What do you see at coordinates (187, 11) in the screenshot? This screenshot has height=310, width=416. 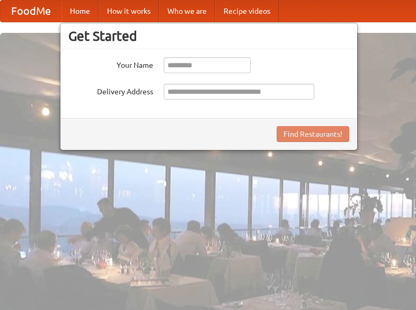 I see `a: Who we are` at bounding box center [187, 11].